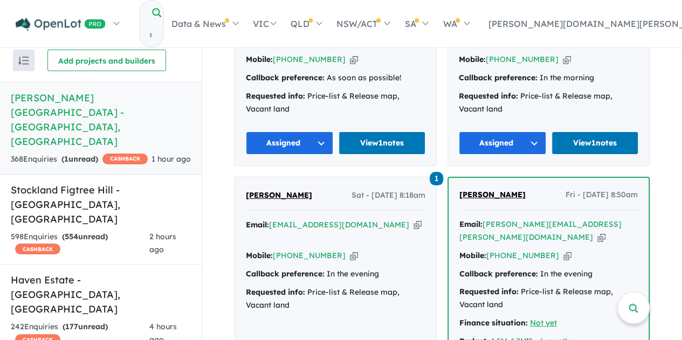  Describe the element at coordinates (306, 24) in the screenshot. I see `a: QLD` at that location.